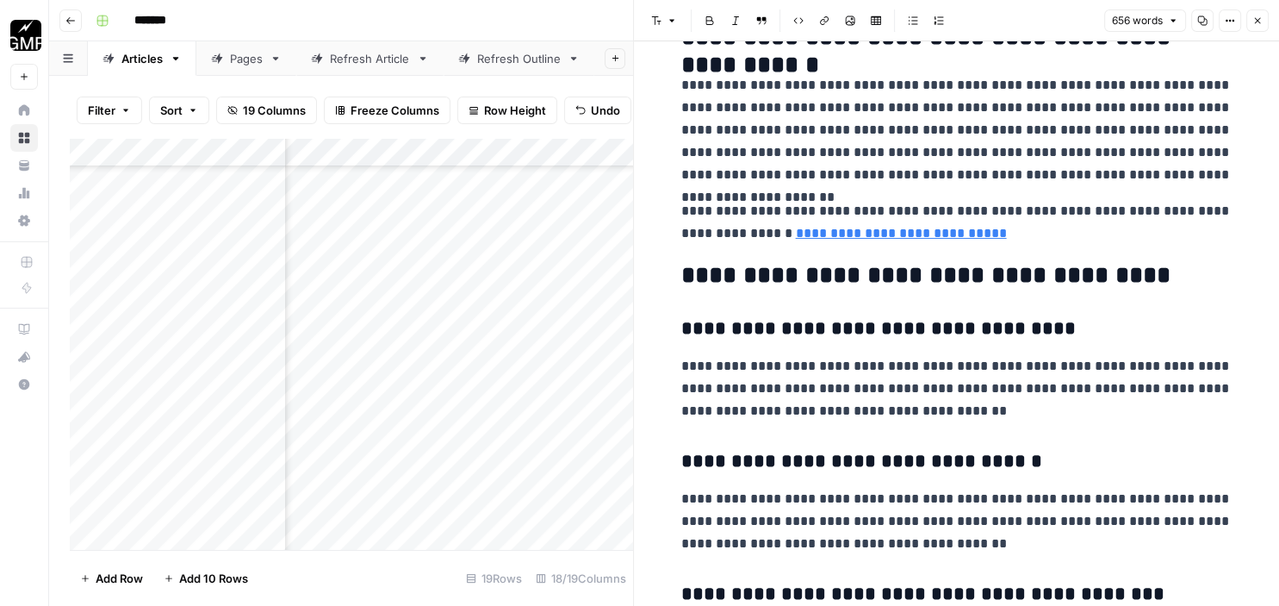  What do you see at coordinates (370, 59) in the screenshot?
I see `a: Refresh Article` at bounding box center [370, 59].